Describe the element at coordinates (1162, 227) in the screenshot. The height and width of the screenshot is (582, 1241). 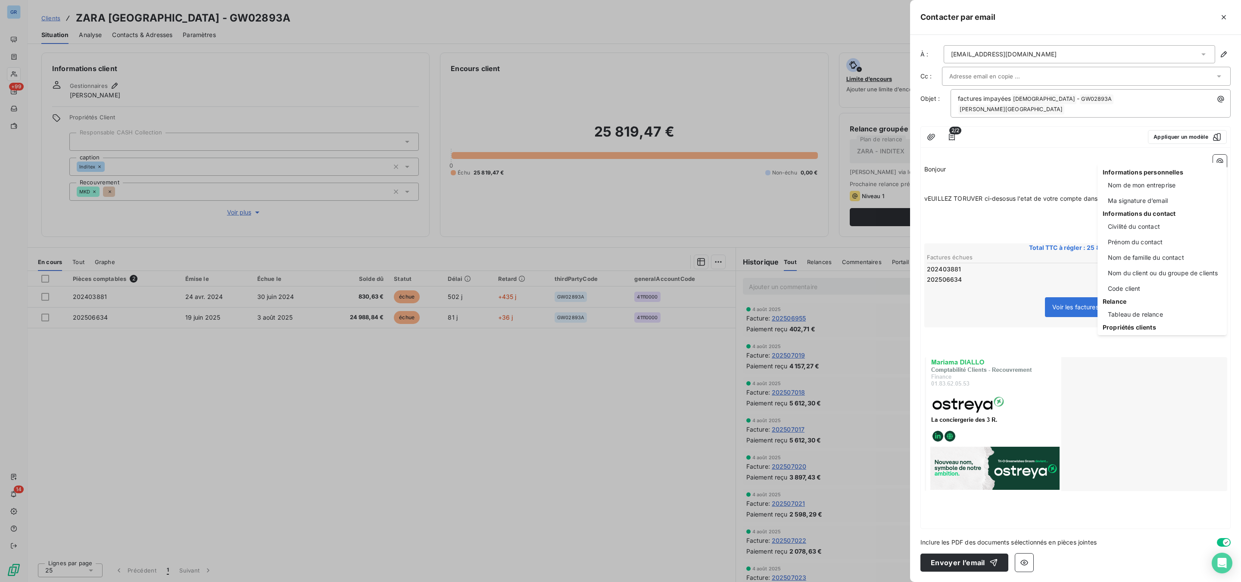
I see `div: Civilité du contact` at that location.